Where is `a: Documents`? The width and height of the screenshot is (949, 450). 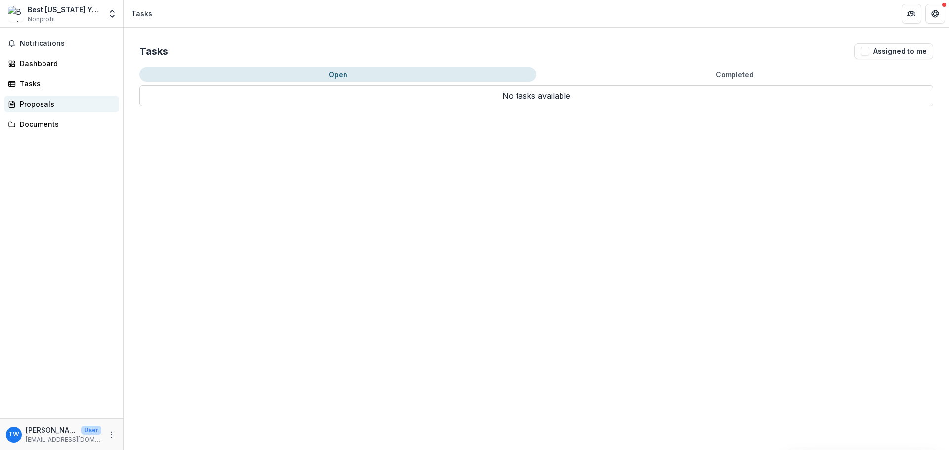 a: Documents is located at coordinates (61, 124).